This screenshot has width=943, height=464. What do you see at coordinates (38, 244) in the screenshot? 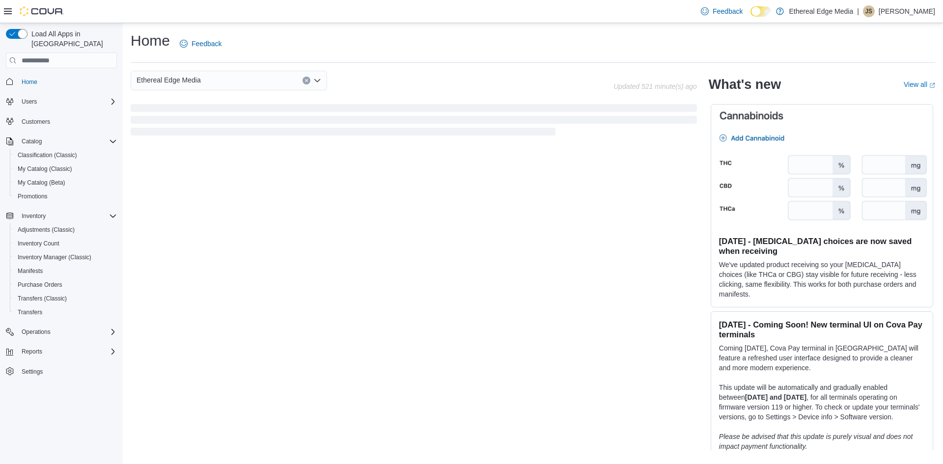
I see `a: Inventory Count` at bounding box center [38, 244].